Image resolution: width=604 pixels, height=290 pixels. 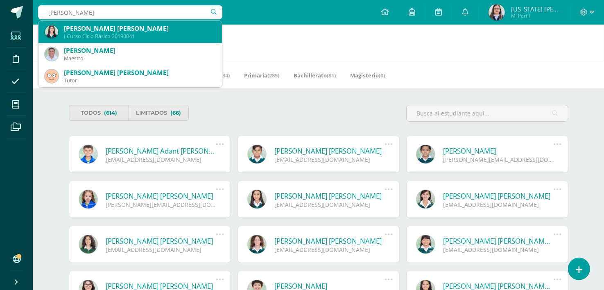 I want to click on span: Mi Perfil, so click(x=536, y=16).